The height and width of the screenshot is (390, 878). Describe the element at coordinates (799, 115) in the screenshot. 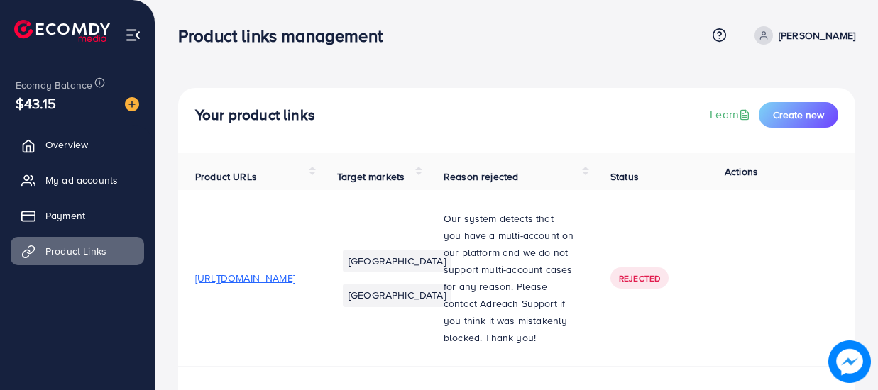

I see `button: Create new` at that location.